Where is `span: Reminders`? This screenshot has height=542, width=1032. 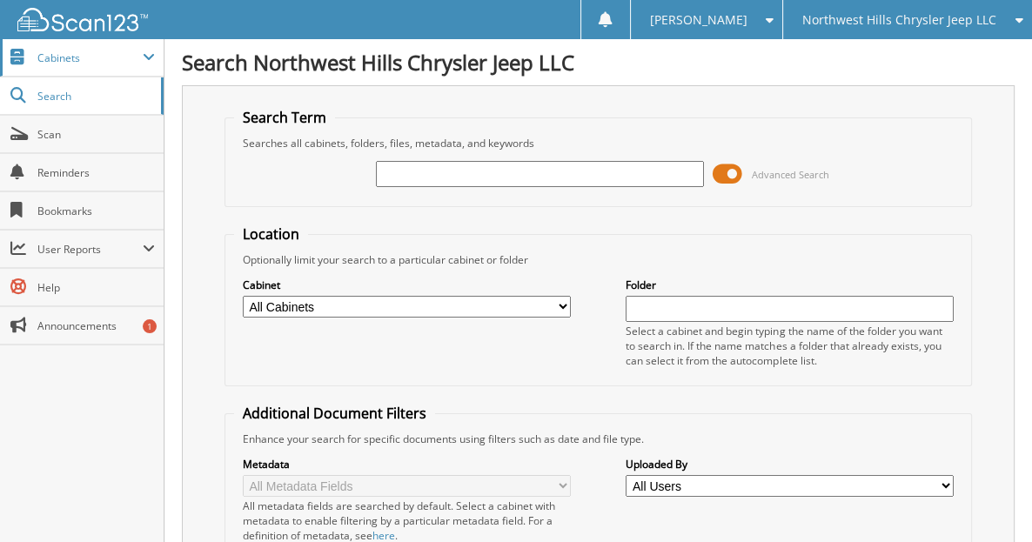 span: Reminders is located at coordinates (96, 172).